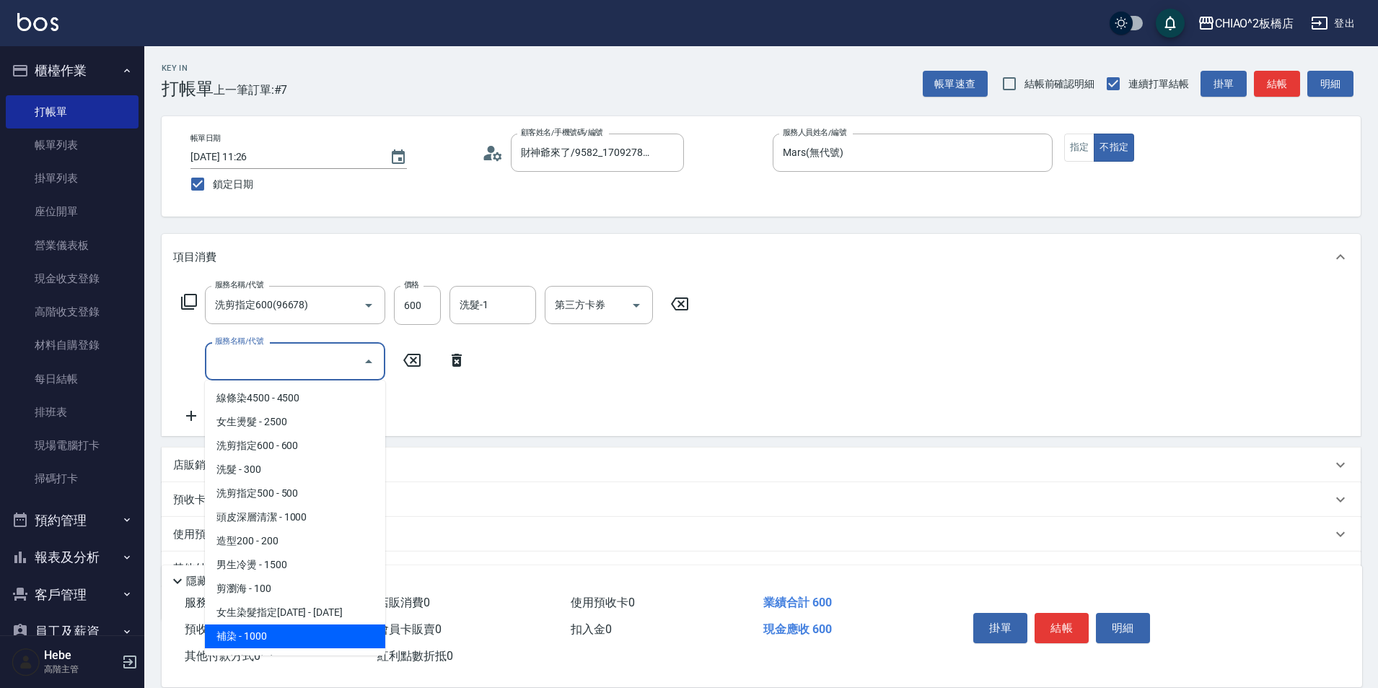 Image resolution: width=1378 pixels, height=688 pixels. Describe the element at coordinates (72, 520) in the screenshot. I see `button: 預約管理` at that location.